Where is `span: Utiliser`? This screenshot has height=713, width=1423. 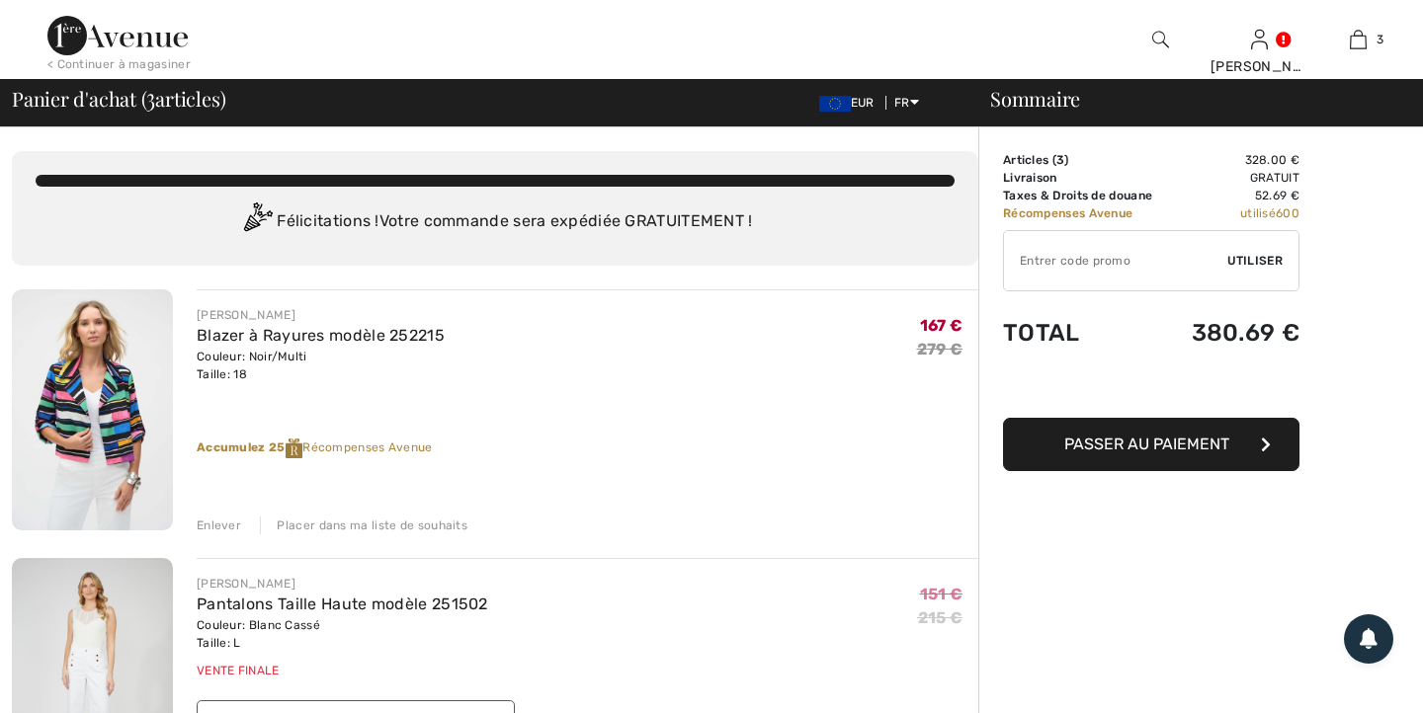 span: Utiliser is located at coordinates (1255, 261).